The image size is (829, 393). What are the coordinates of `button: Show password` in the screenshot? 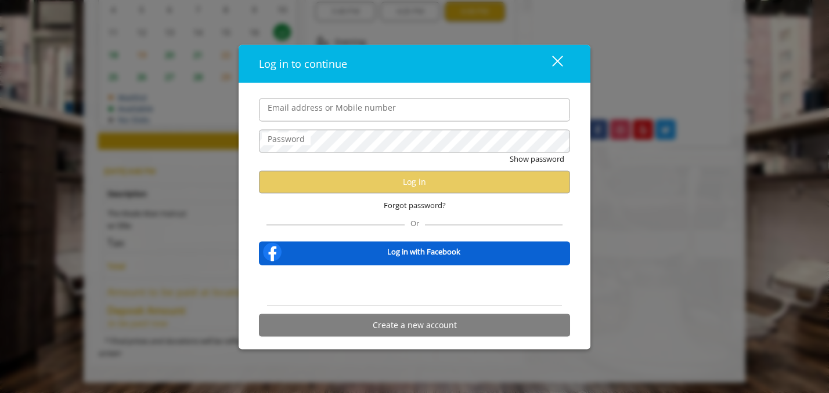 It's located at (537, 158).